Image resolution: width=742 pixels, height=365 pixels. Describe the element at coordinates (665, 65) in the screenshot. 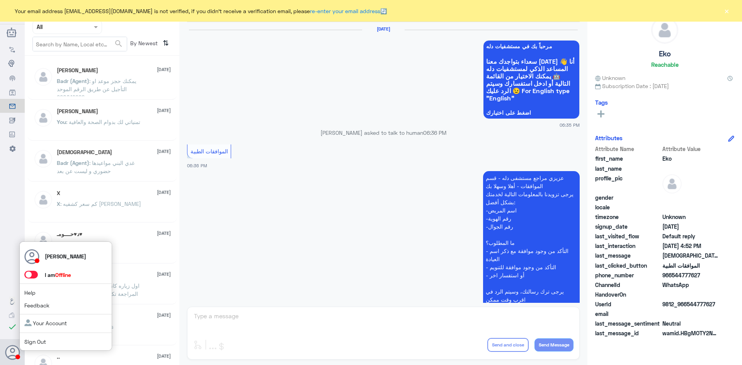

I see `h6: Reachable` at that location.